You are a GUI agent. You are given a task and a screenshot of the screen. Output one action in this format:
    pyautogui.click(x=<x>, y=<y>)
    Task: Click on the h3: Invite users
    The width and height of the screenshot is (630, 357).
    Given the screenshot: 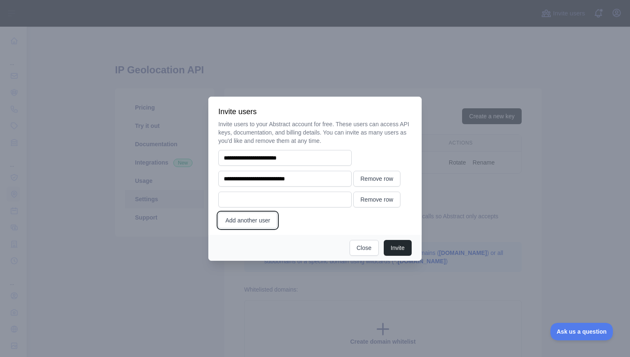 What is the action you would take?
    pyautogui.click(x=315, y=112)
    